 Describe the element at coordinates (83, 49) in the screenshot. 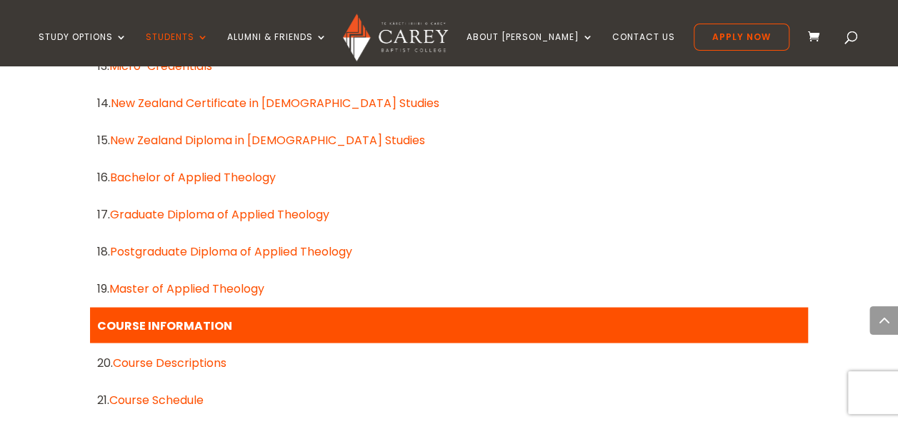

I see `a: Study Options` at that location.